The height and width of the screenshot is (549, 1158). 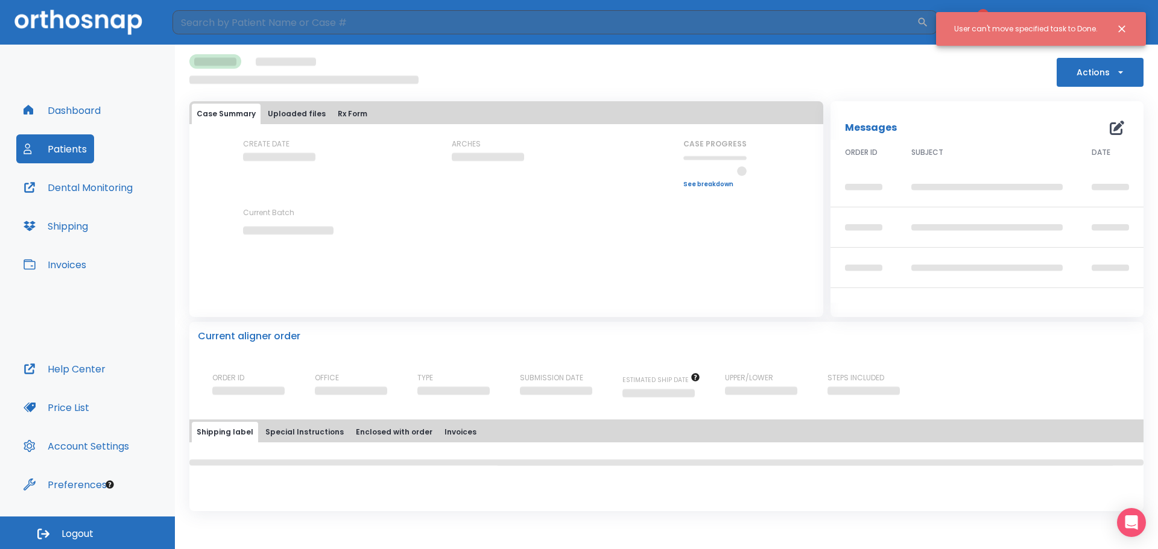 What do you see at coordinates (55, 149) in the screenshot?
I see `button: Patients` at bounding box center [55, 149].